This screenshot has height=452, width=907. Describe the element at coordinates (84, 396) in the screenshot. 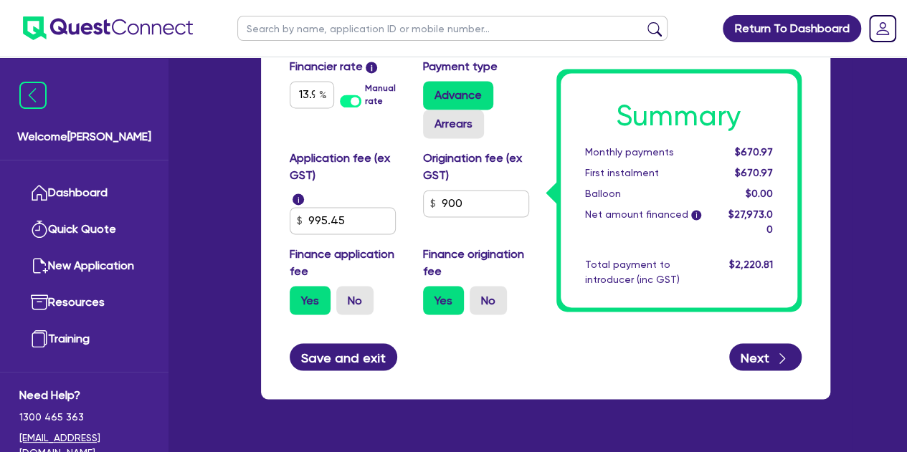

I see `span: Need Help?` at that location.